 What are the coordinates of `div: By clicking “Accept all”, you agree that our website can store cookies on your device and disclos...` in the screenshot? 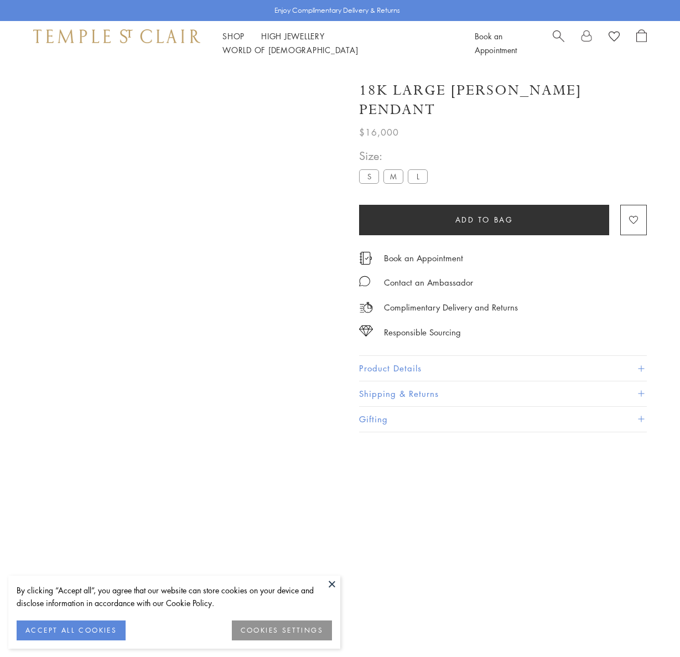 It's located at (174, 597).